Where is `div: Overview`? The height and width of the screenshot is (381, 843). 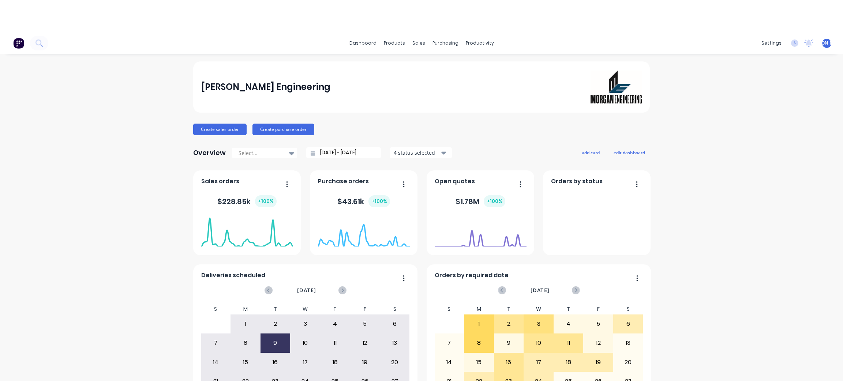 div: Overview is located at coordinates (209, 153).